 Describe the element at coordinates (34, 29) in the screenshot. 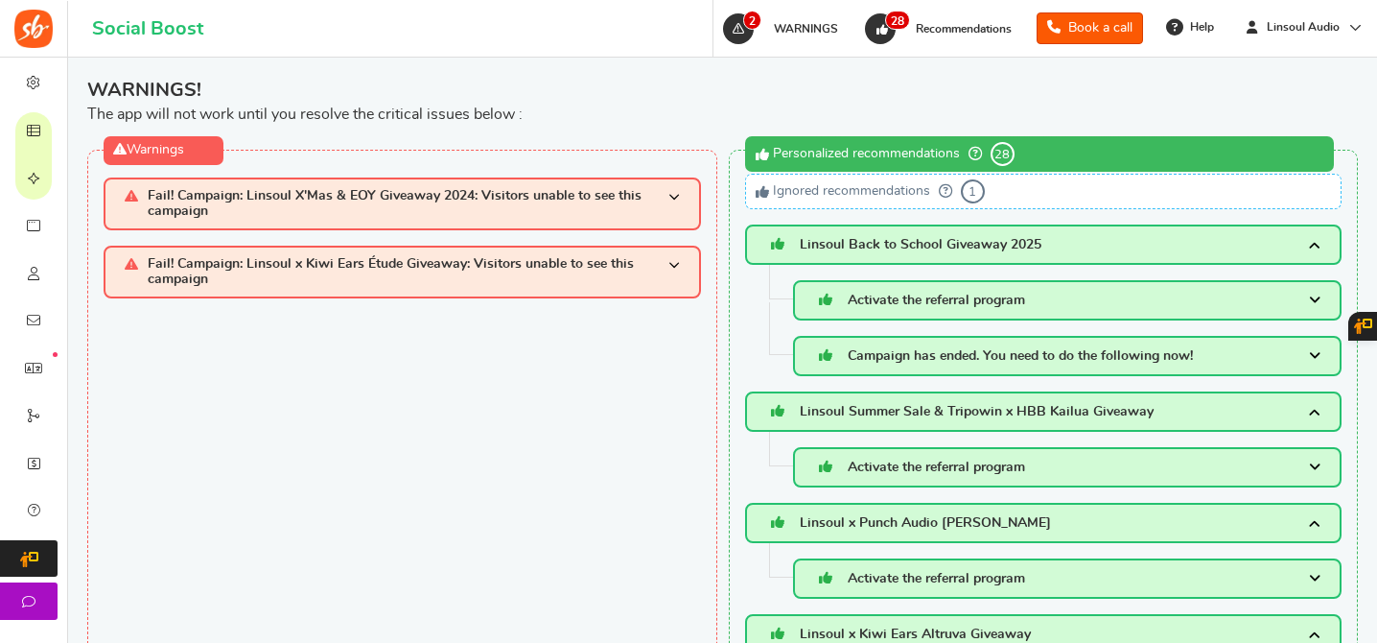

I see `img: Social Boost` at that location.